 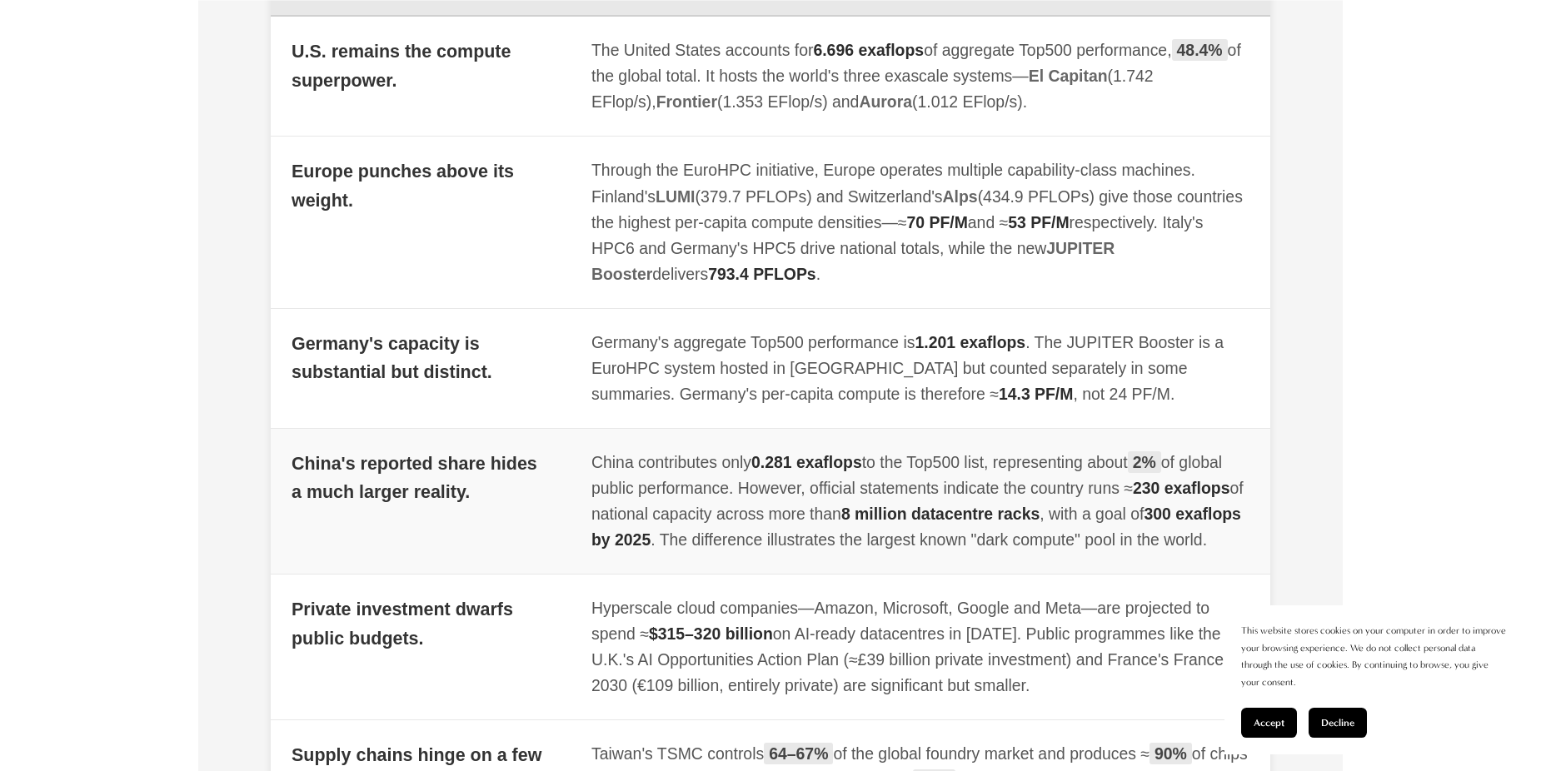 I want to click on span: 6.696 exaflops, so click(x=868, y=50).